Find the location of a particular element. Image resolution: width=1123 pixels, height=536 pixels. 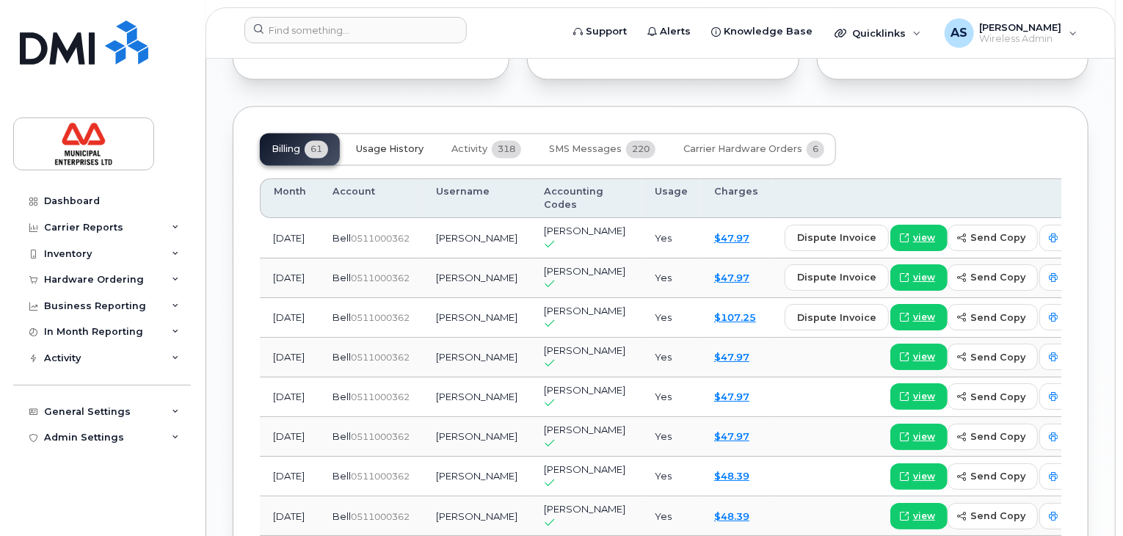

span: SMS Messages is located at coordinates (585, 150).